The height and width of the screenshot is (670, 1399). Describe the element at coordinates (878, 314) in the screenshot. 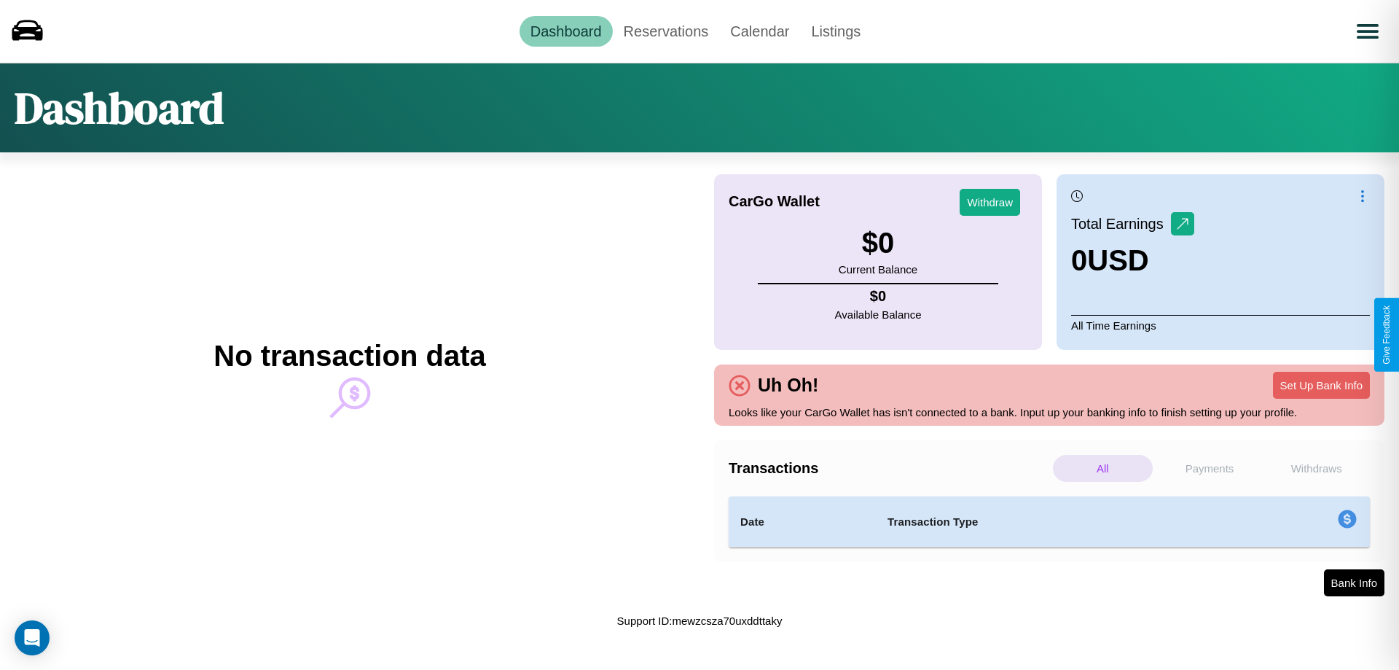

I see `p: Available Balance` at that location.